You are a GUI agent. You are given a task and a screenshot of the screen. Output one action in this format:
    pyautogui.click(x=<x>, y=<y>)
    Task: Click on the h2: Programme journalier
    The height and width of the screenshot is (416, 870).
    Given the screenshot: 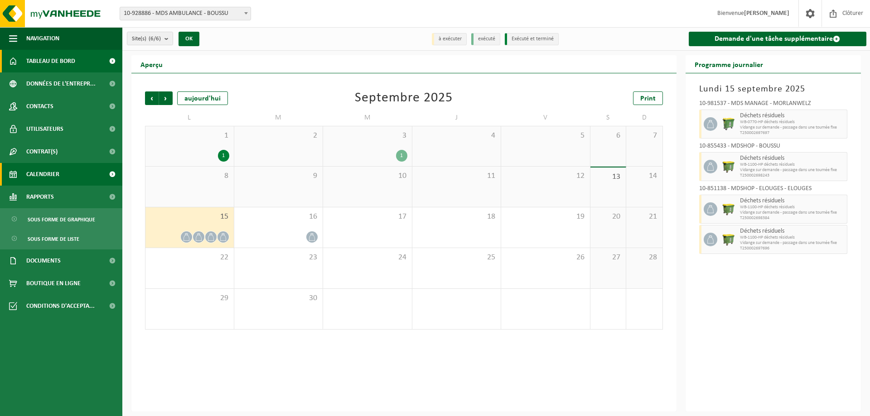 What is the action you would take?
    pyautogui.click(x=728, y=64)
    